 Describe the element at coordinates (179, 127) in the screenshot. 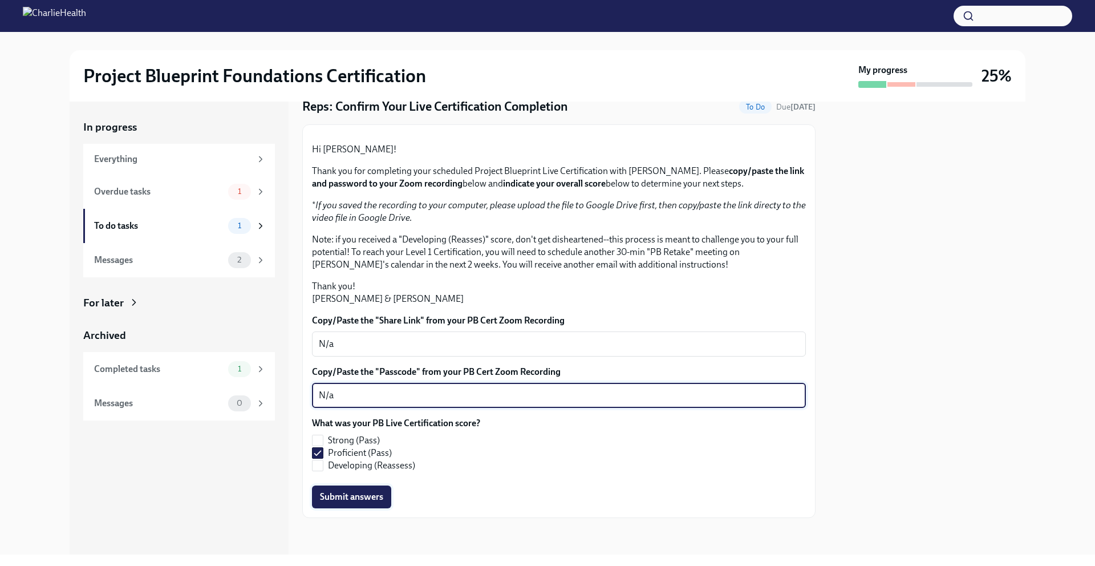

I see `a: In progress` at that location.